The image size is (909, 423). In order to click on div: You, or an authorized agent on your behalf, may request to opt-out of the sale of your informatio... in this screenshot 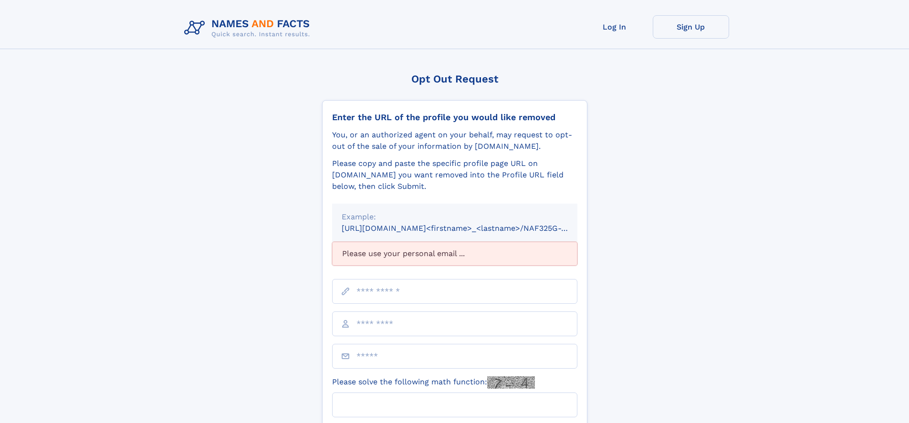, I will do `click(455, 141)`.